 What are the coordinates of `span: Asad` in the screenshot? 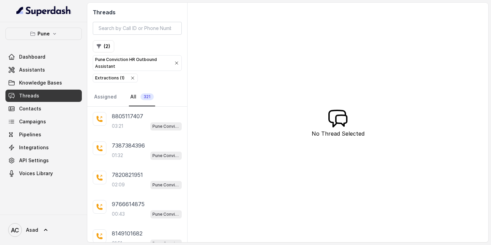 It's located at (32, 230).